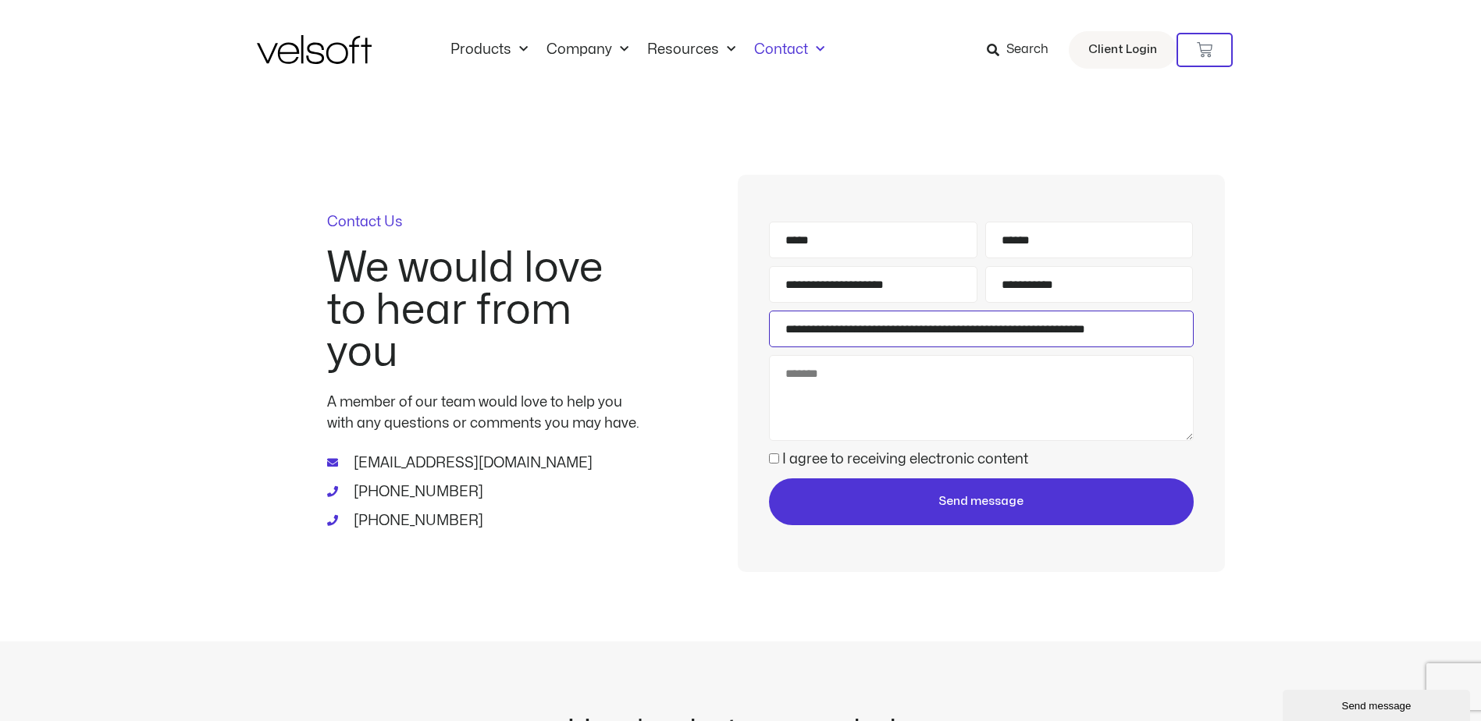  Describe the element at coordinates (94, 19) in the screenshot. I see `div: Send message` at that location.